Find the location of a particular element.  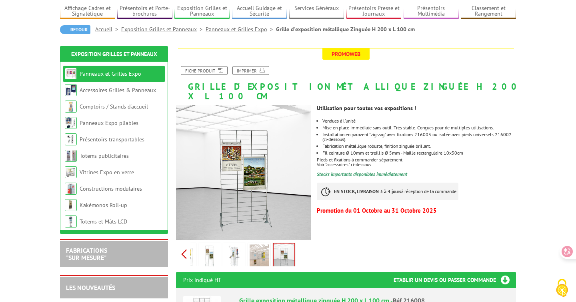

li: Grille d'exposition métallique Zinguée H 200 x L 100 cm is located at coordinates (345, 29).